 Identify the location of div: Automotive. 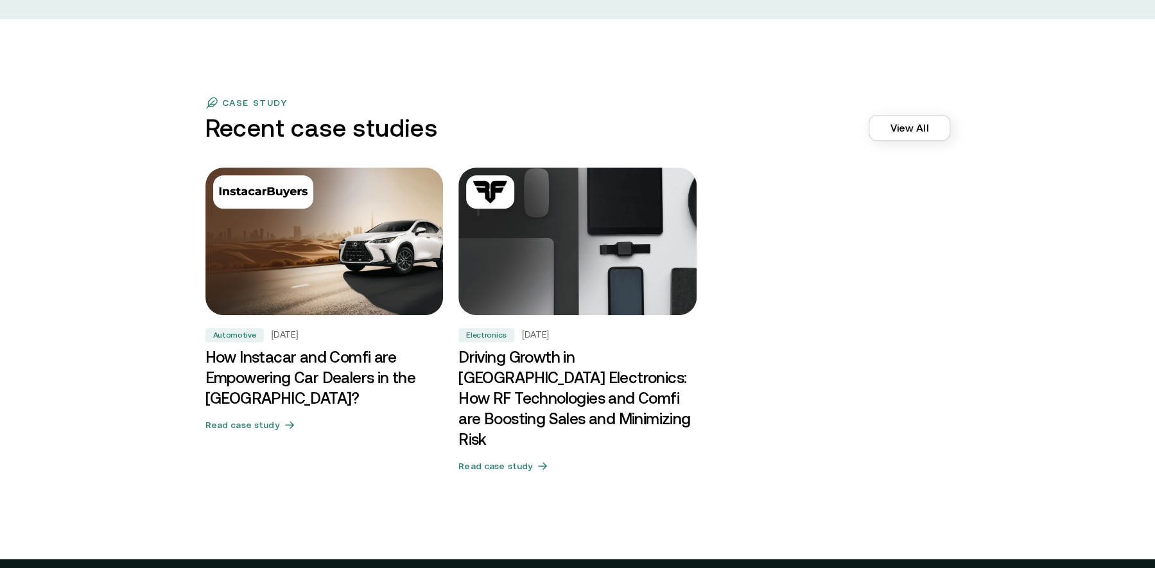
(234, 335).